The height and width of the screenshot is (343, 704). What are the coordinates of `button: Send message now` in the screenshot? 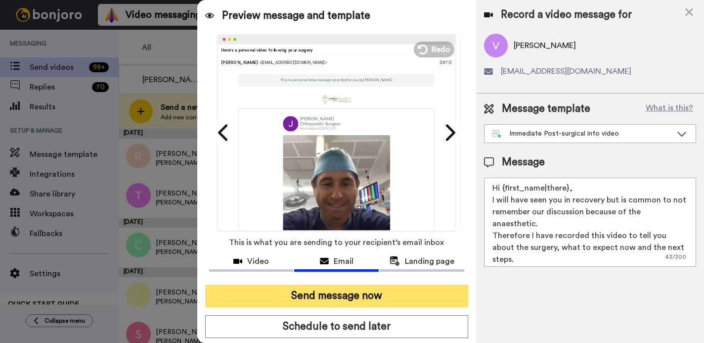 It's located at (337, 296).